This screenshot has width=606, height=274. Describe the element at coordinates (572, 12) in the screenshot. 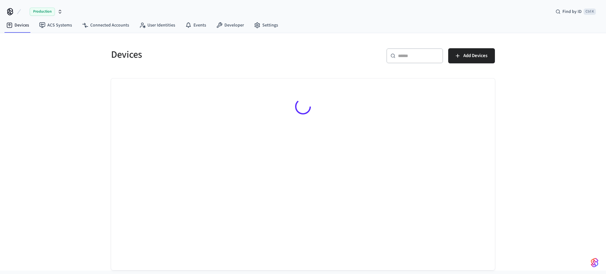

I see `span: Find by ID` at that location.